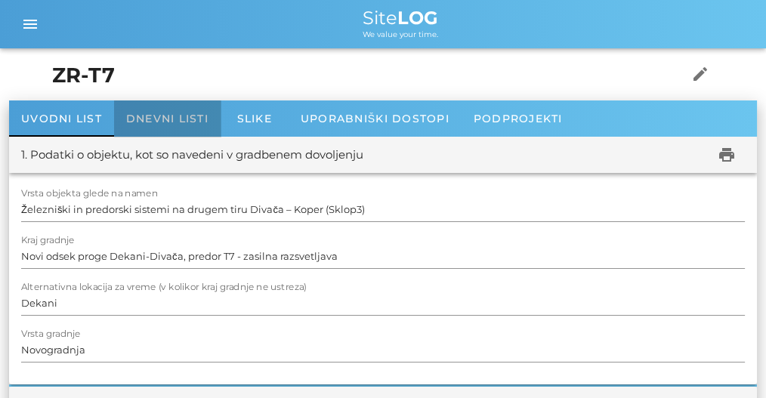  I want to click on h1: ZR-T7, so click(355, 76).